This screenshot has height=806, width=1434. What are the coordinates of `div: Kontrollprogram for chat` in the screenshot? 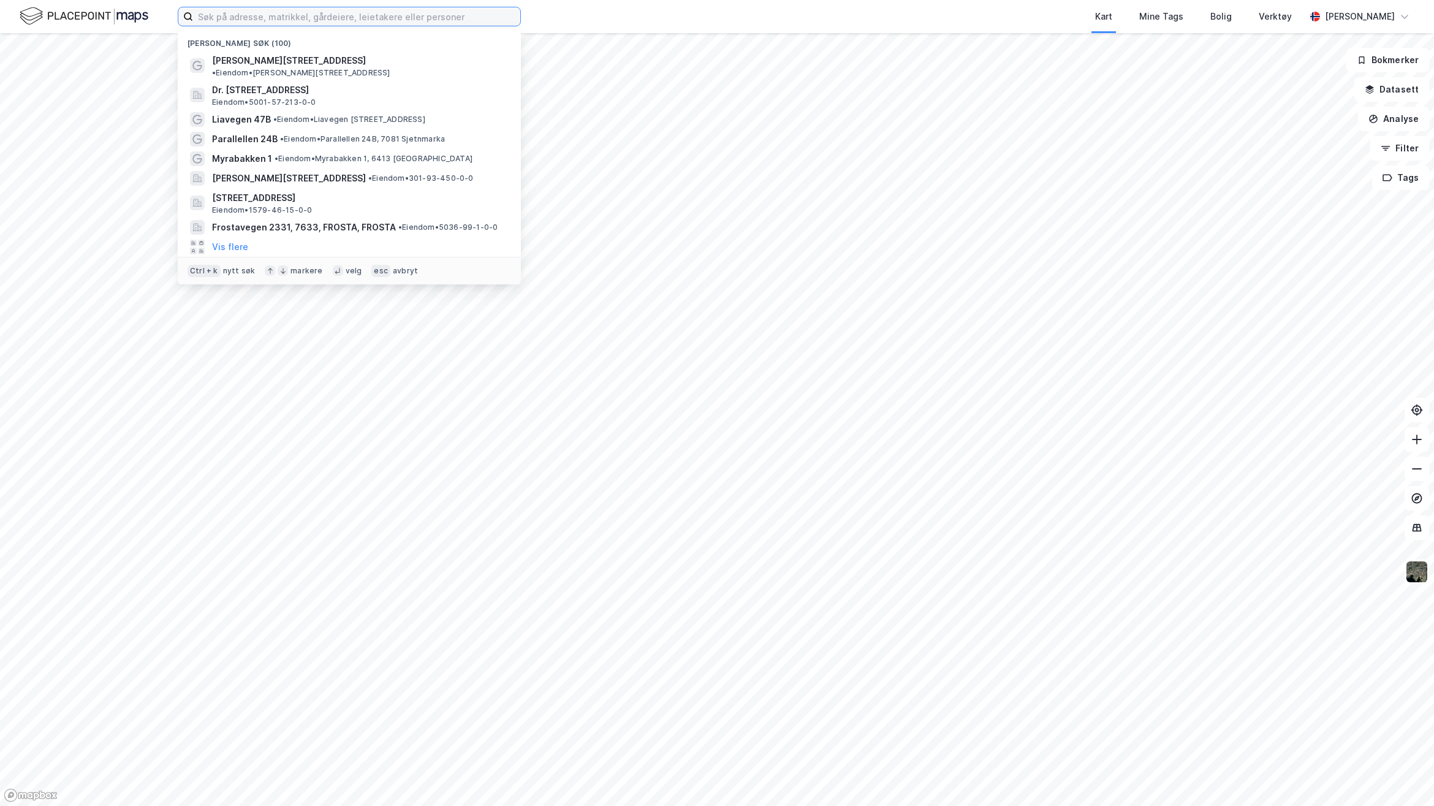 It's located at (1403, 776).